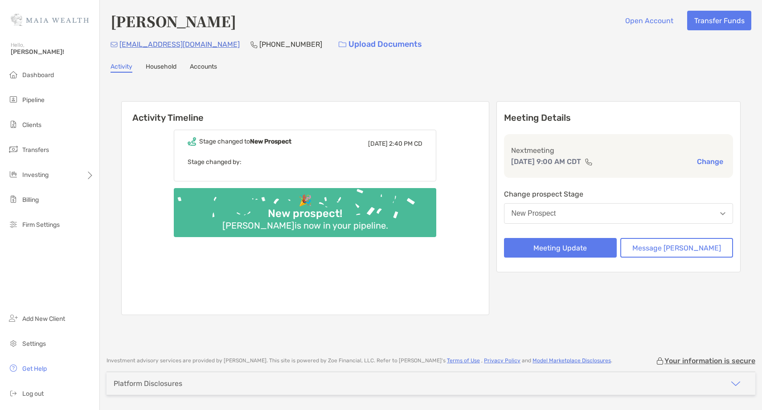 The width and height of the screenshot is (762, 410). I want to click on button: Transfer Funds, so click(719, 20).